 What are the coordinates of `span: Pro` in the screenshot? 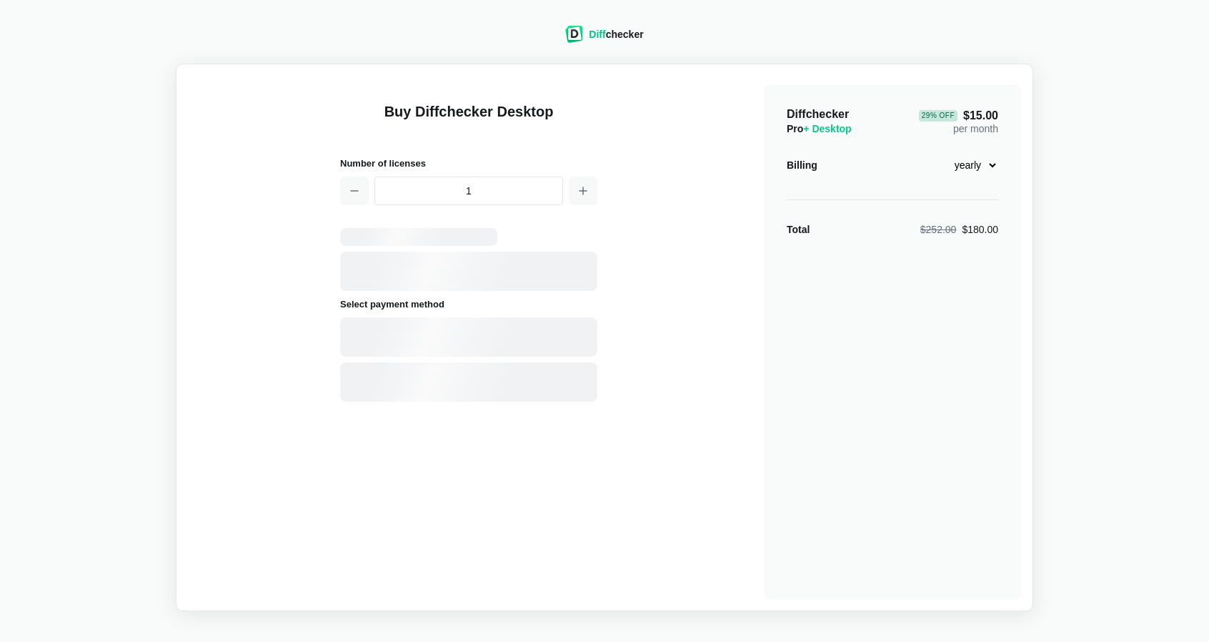 It's located at (819, 129).